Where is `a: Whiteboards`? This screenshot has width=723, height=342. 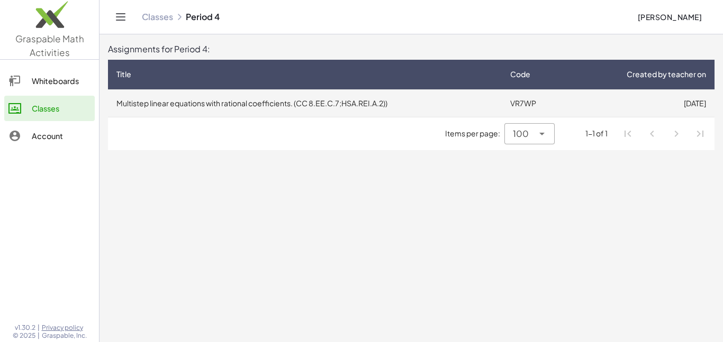
a: Whiteboards is located at coordinates (49, 81).